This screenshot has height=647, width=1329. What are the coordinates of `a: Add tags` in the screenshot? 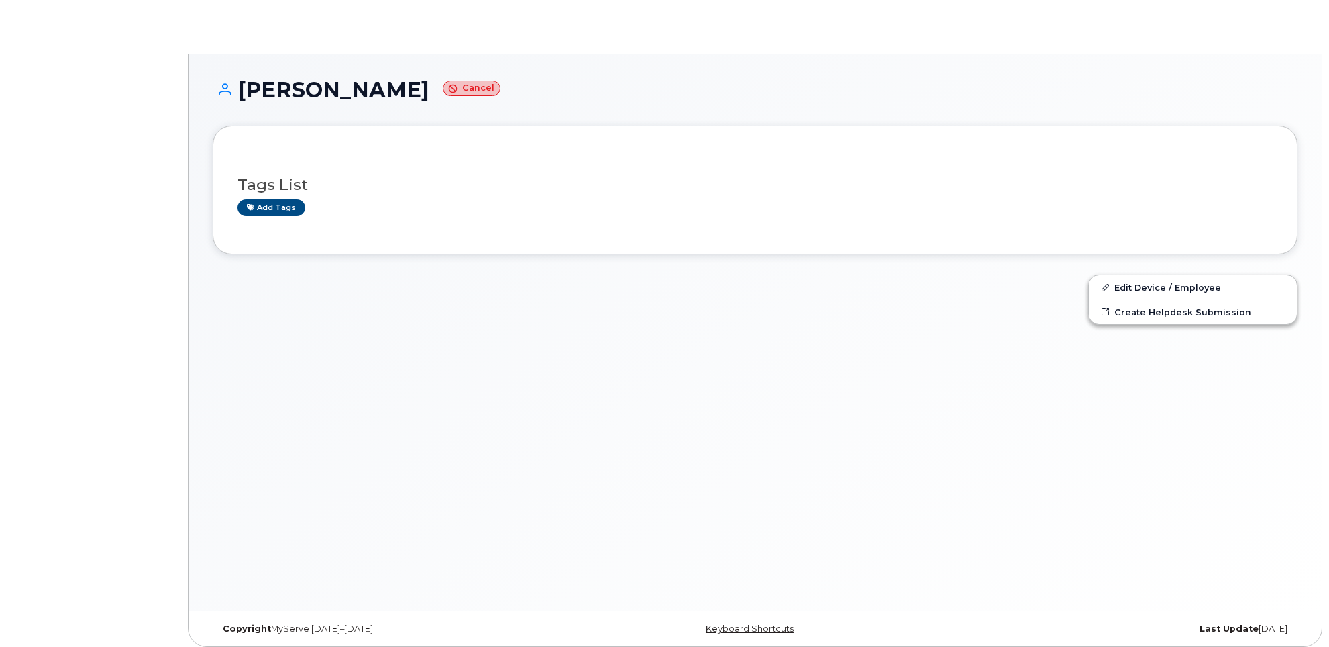 It's located at (271, 207).